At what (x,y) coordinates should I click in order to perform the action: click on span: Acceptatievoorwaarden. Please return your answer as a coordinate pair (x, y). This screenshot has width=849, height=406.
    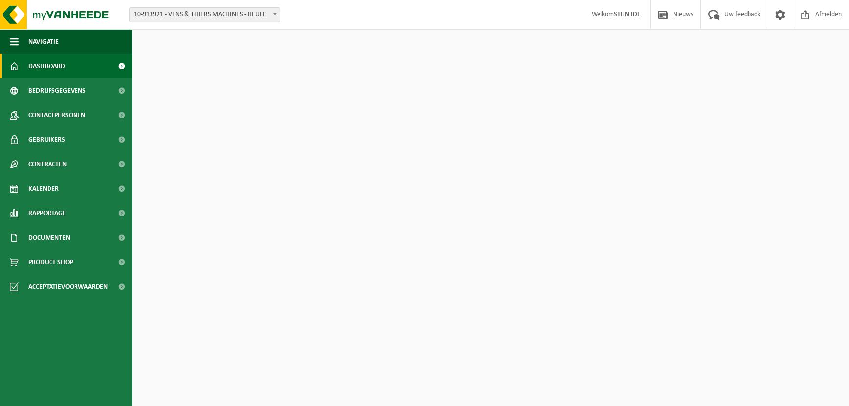
    Looking at the image, I should click on (68, 287).